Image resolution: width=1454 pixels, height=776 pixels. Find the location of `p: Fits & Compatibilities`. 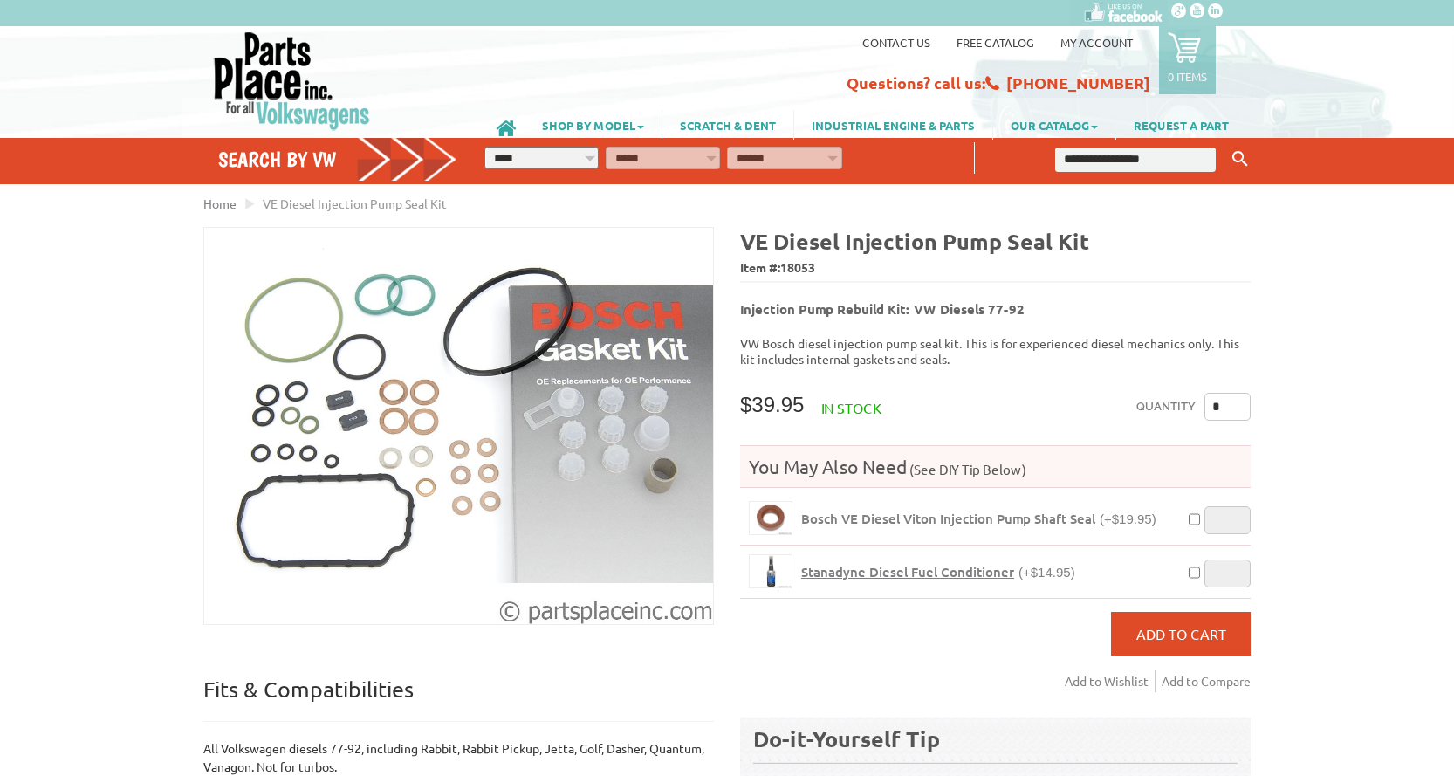

p: Fits & Compatibilities is located at coordinates (458, 698).